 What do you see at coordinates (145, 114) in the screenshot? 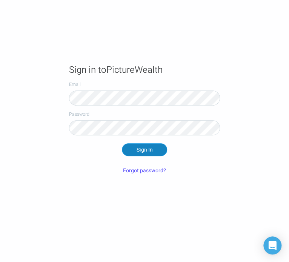
I see `label: Password` at bounding box center [145, 114].